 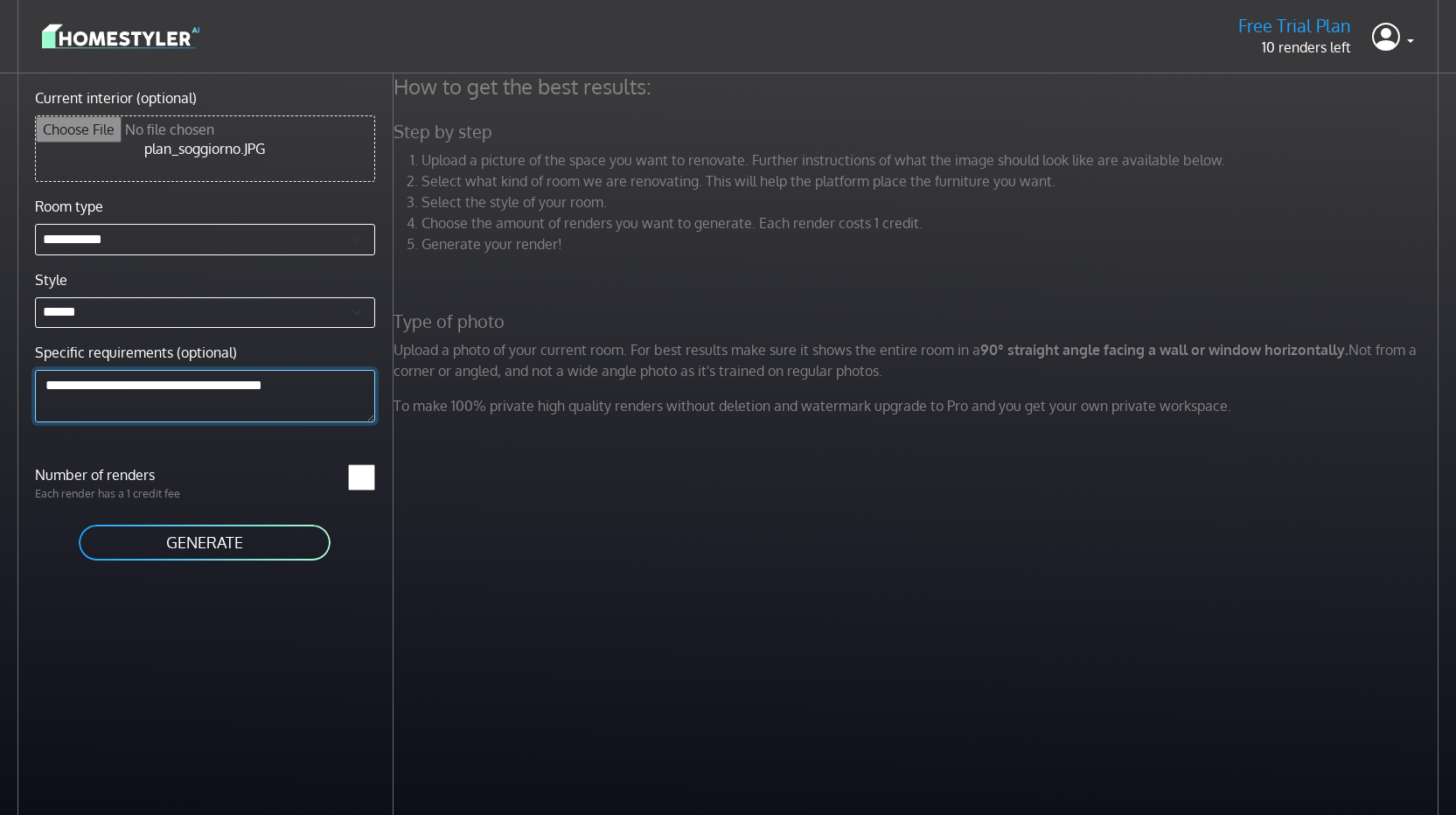 I want to click on li: Select what kind of room we are renovating. This will help the platform place the furniture you w..., so click(x=932, y=181).